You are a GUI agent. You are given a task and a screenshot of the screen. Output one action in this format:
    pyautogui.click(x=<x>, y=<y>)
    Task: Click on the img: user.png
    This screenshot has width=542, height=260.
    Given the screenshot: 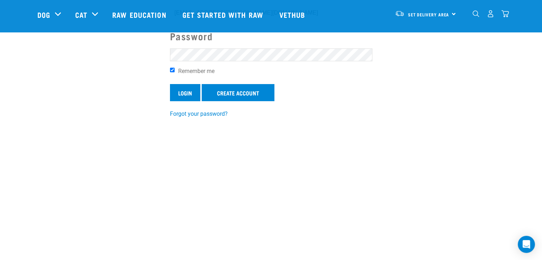 What is the action you would take?
    pyautogui.click(x=491, y=14)
    